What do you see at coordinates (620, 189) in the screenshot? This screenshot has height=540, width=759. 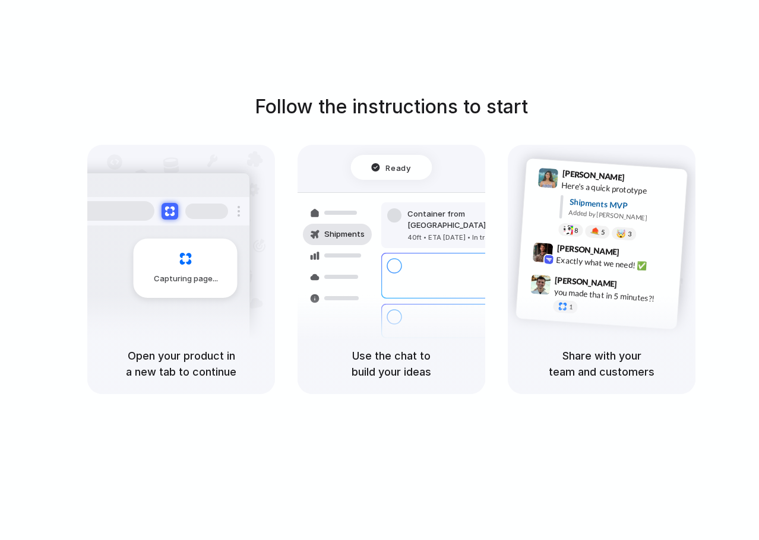 I see `div: Here's a quick prototype` at bounding box center [620, 189].